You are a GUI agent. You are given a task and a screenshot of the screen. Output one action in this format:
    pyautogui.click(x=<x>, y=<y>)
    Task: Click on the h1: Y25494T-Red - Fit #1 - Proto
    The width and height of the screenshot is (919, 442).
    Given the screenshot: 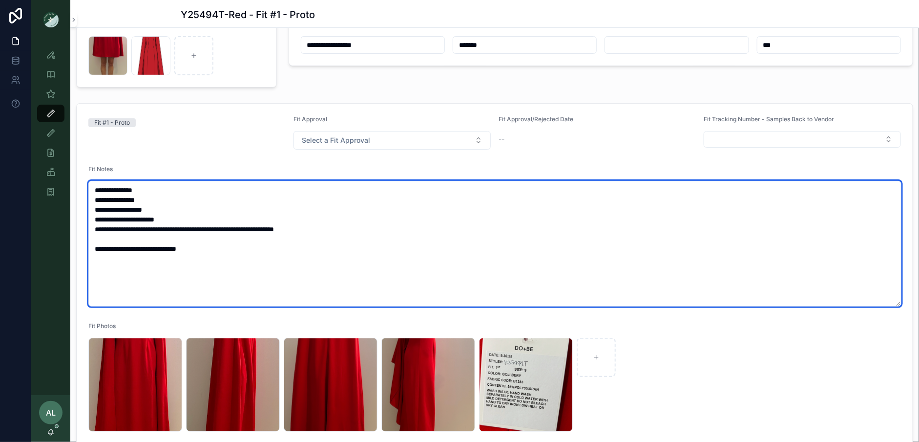 What is the action you would take?
    pyautogui.click(x=248, y=15)
    